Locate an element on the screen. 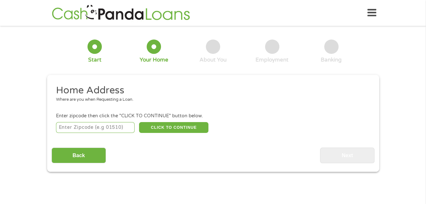 Image resolution: width=426 pixels, height=204 pixels. input: Enter Zipcode (e.g 01510) is located at coordinates (95, 127).